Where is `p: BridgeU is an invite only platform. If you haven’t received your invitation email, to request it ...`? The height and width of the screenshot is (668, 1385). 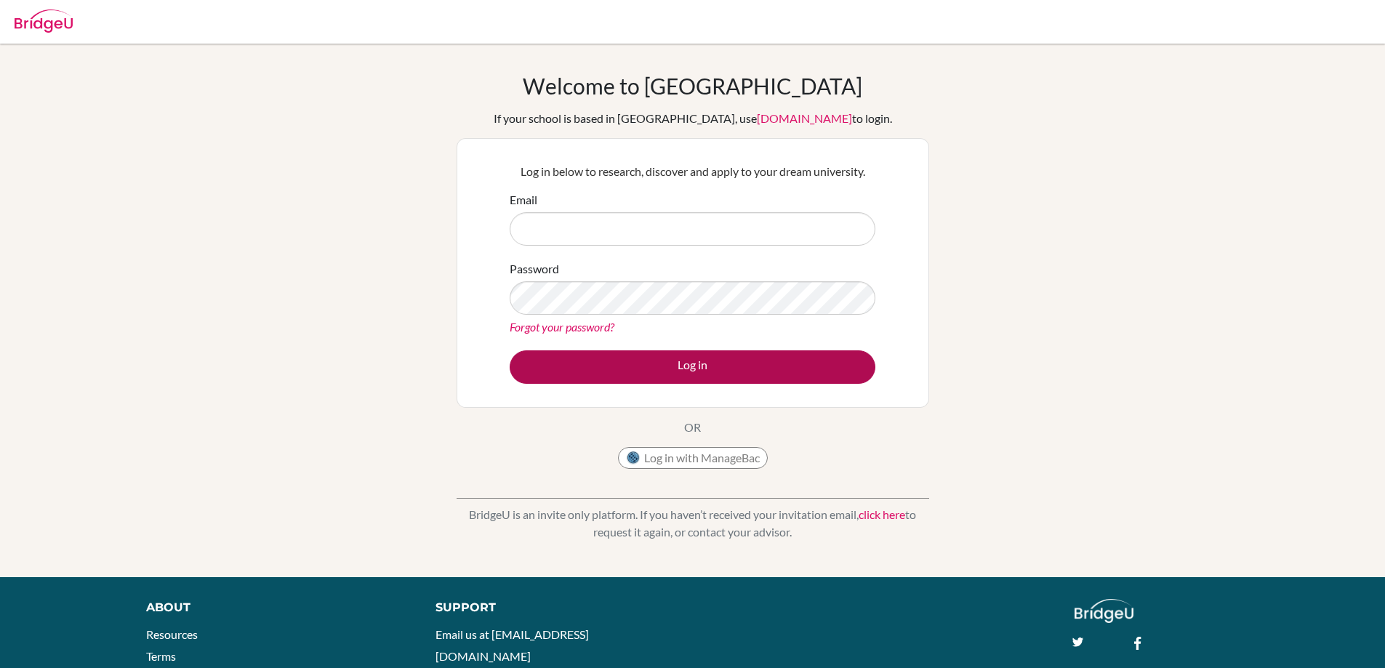
p: BridgeU is an invite only platform. If you haven’t received your invitation email, to request it ... is located at coordinates (693, 524).